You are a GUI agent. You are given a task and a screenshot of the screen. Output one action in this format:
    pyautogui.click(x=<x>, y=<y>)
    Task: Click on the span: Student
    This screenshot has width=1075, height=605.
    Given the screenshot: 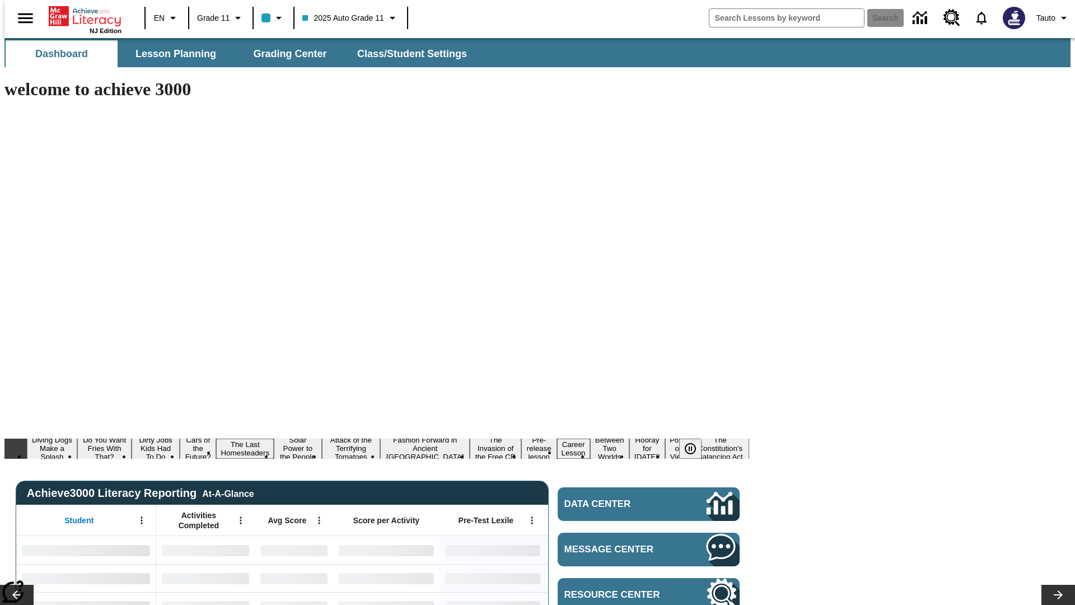 What is the action you would take?
    pyautogui.click(x=79, y=520)
    